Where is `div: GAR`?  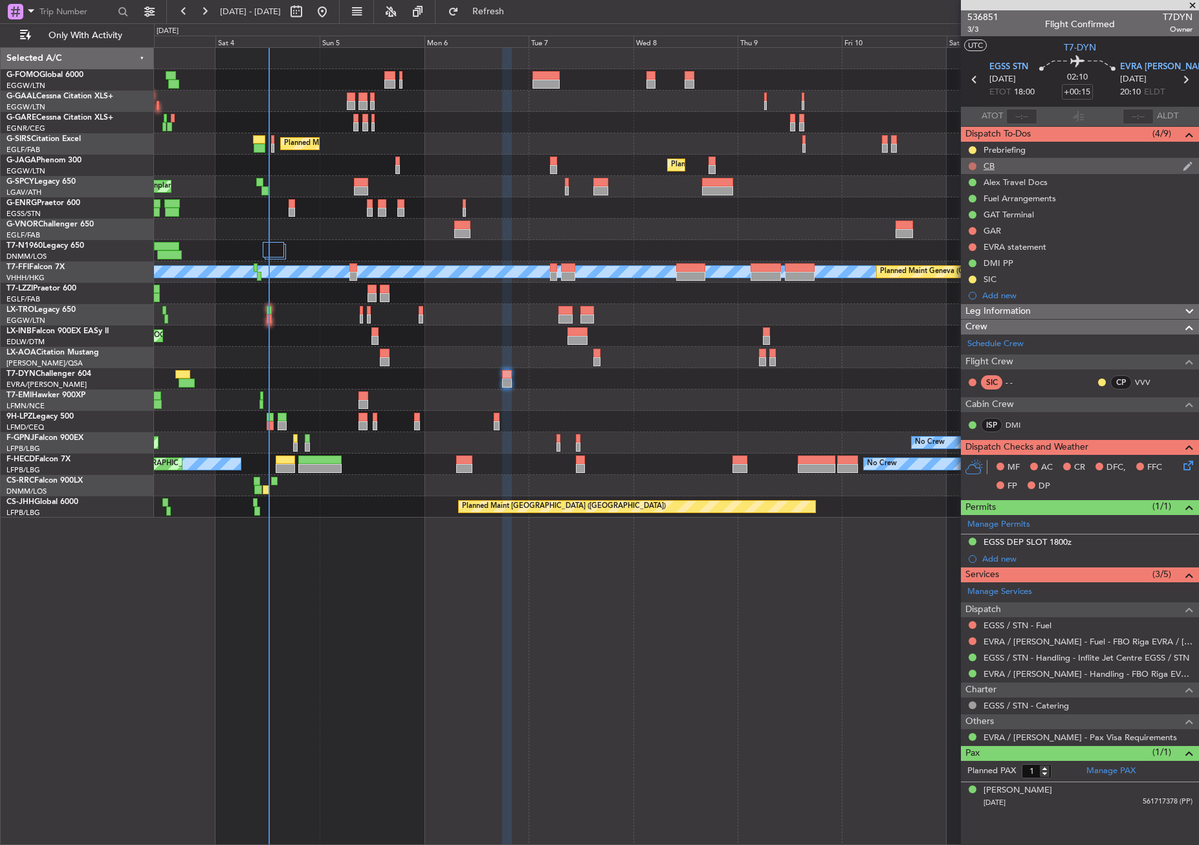 div: GAR is located at coordinates (992, 230).